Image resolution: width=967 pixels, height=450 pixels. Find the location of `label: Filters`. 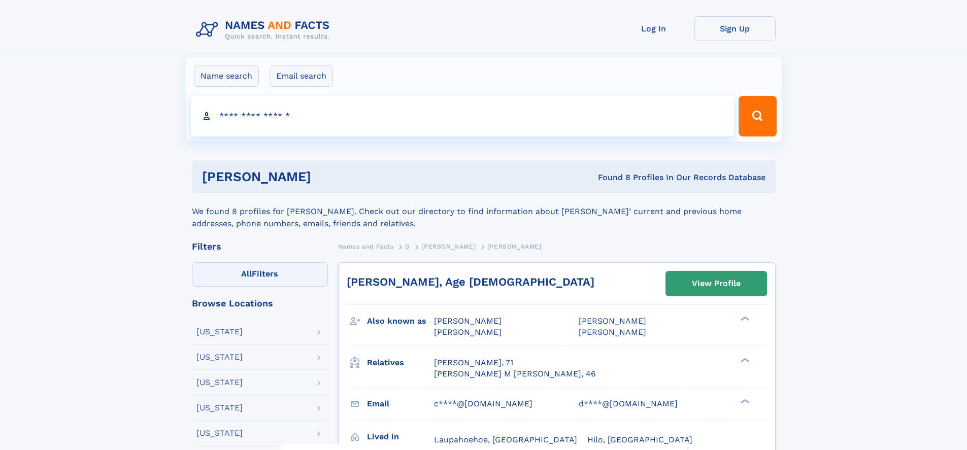

label: Filters is located at coordinates (260, 275).